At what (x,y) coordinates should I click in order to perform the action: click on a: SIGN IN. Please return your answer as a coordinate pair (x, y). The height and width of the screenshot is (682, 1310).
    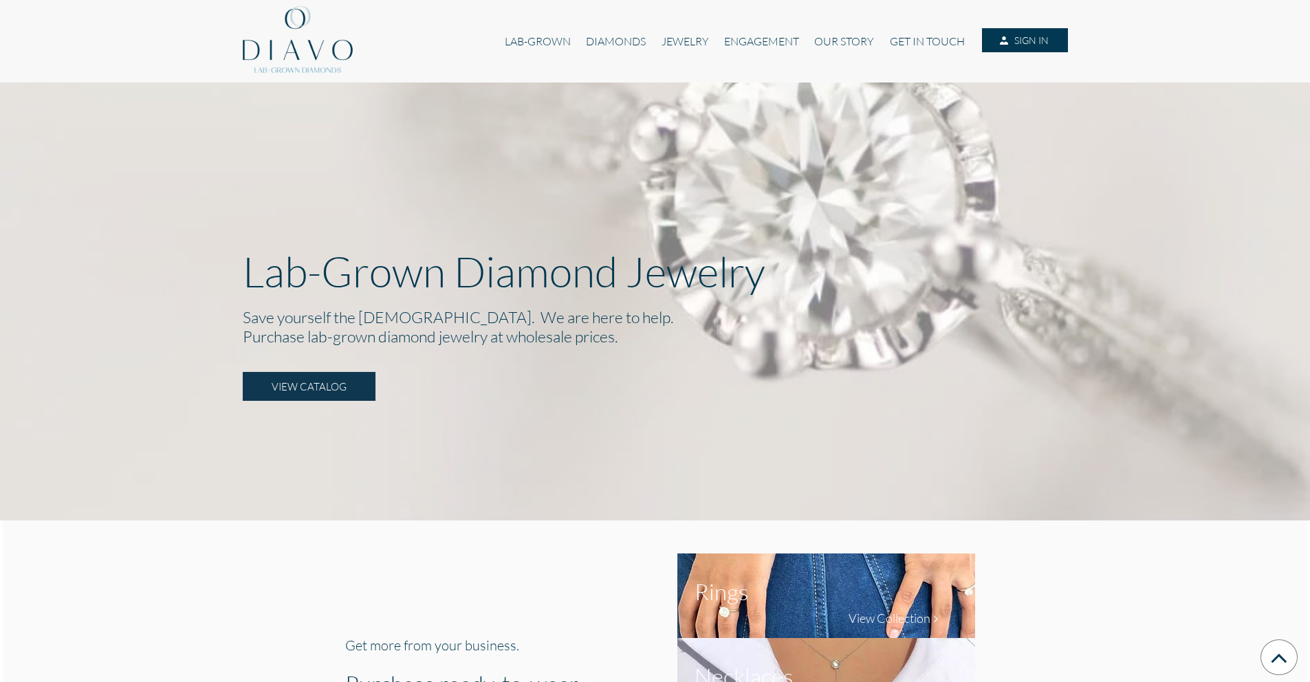
    Looking at the image, I should click on (1025, 41).